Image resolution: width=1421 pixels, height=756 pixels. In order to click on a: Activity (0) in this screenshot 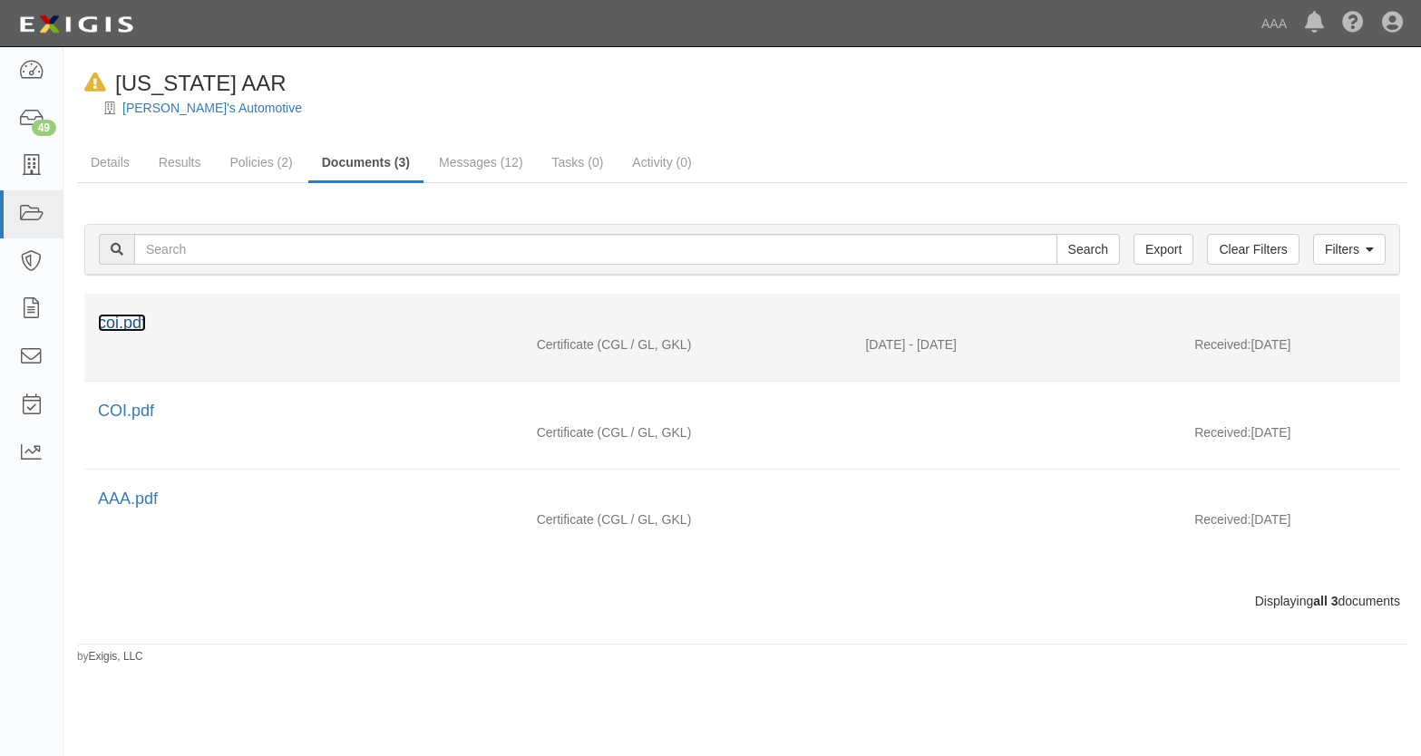, I will do `click(661, 162)`.